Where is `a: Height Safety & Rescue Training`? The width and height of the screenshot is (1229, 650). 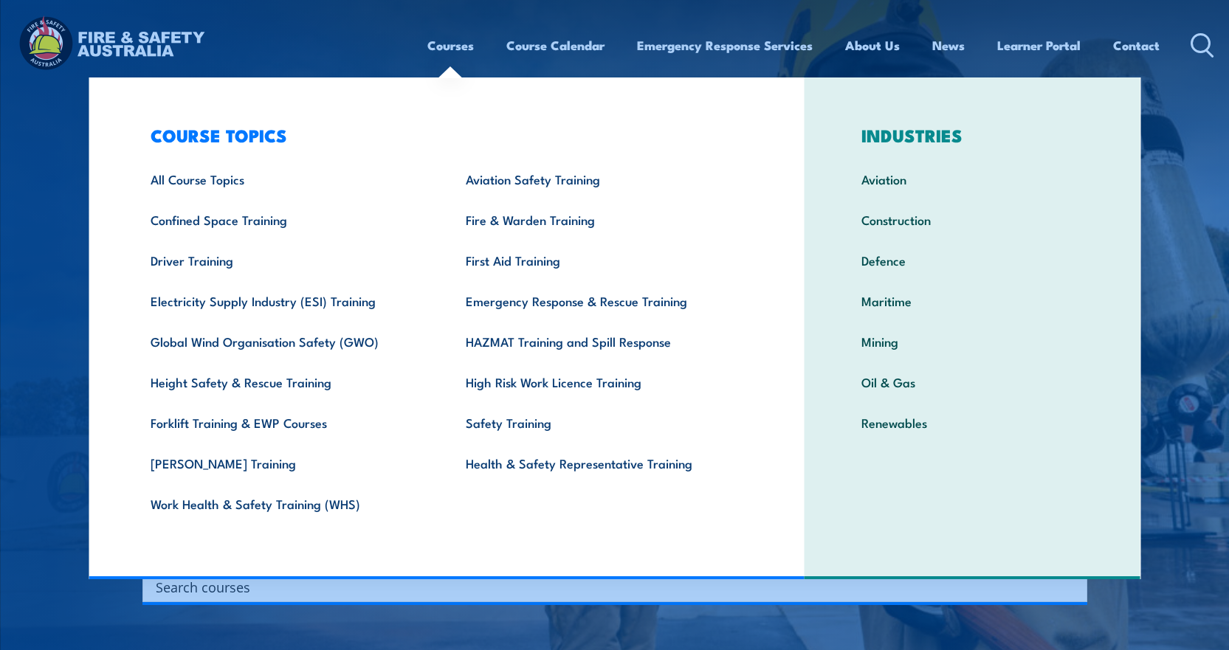
a: Height Safety & Rescue Training is located at coordinates (285, 382).